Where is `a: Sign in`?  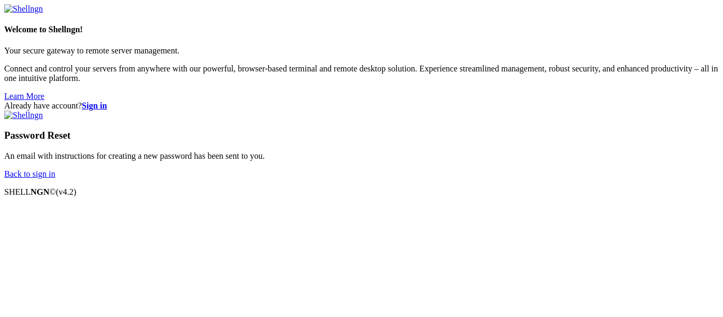
a: Sign in is located at coordinates (95, 105).